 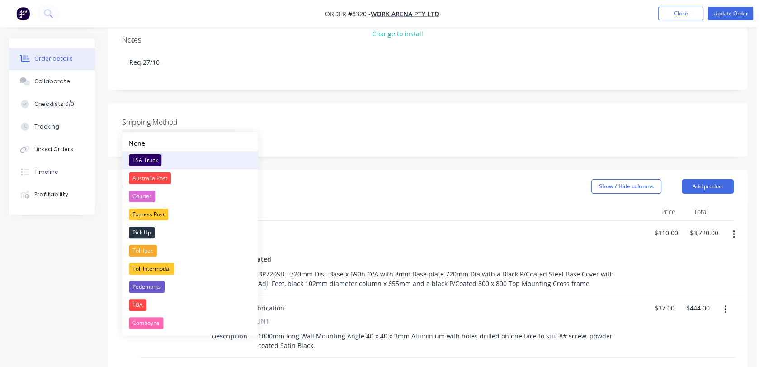 What do you see at coordinates (190, 287) in the screenshot?
I see `button: Pedemonts` at bounding box center [190, 287].